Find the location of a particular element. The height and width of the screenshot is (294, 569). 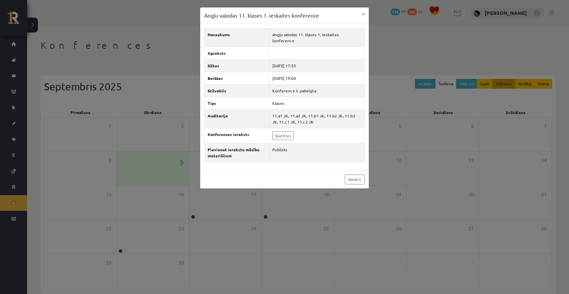

th: Konferences ieraksts is located at coordinates (237, 136).